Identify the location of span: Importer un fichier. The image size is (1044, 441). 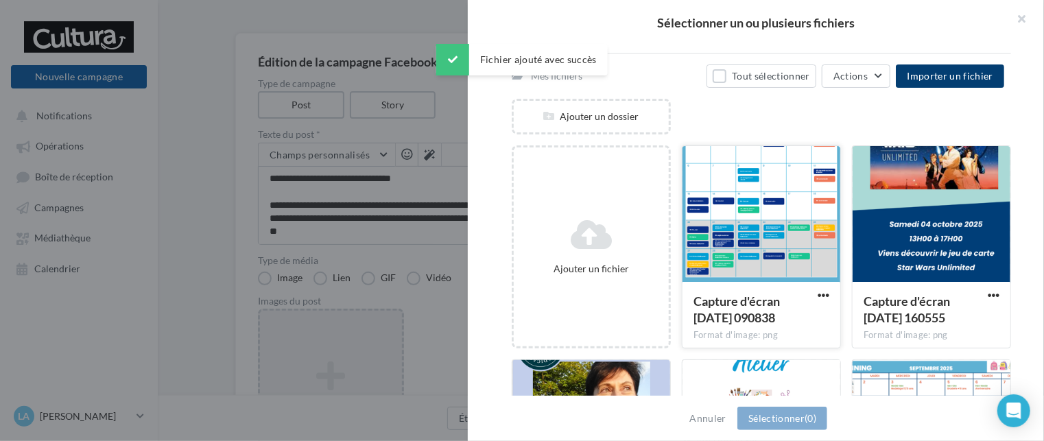
(950, 75).